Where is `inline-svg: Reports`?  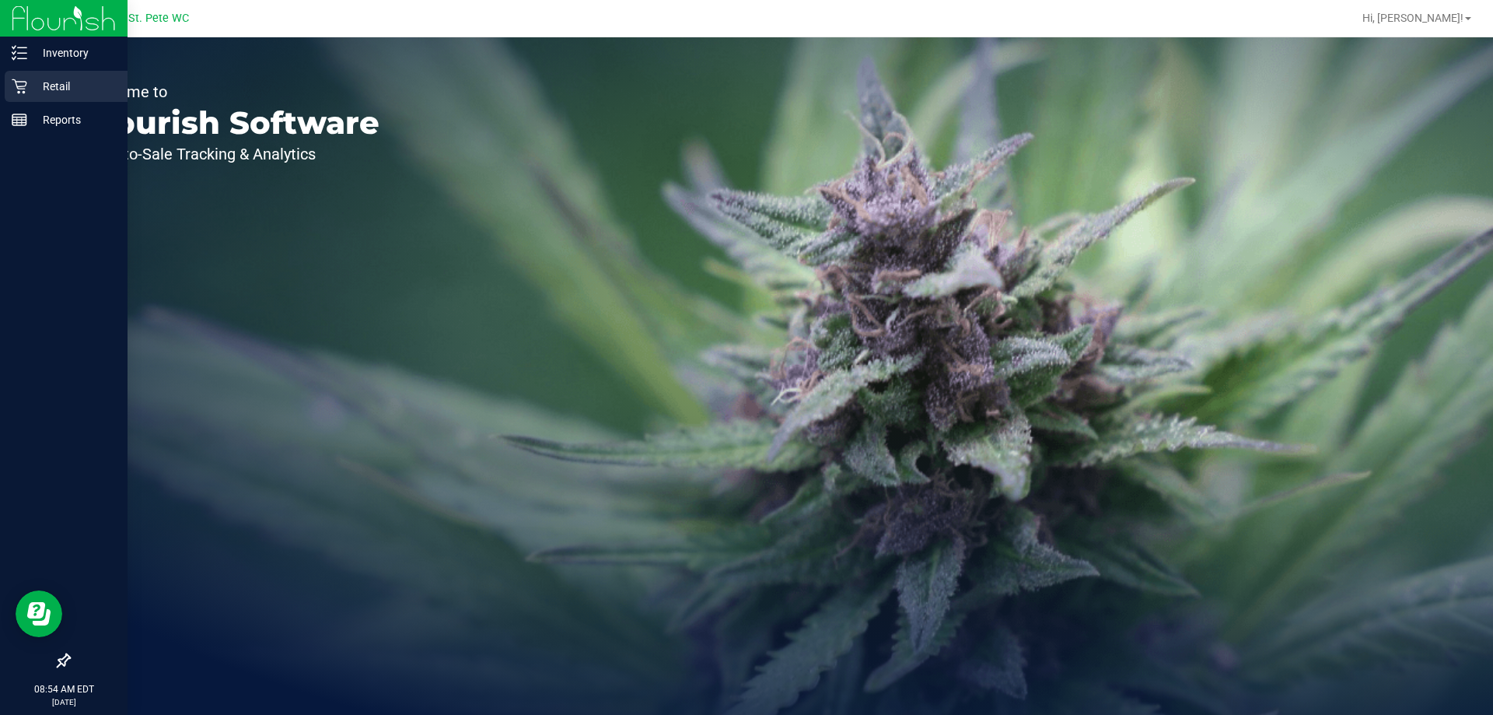 inline-svg: Reports is located at coordinates (19, 120).